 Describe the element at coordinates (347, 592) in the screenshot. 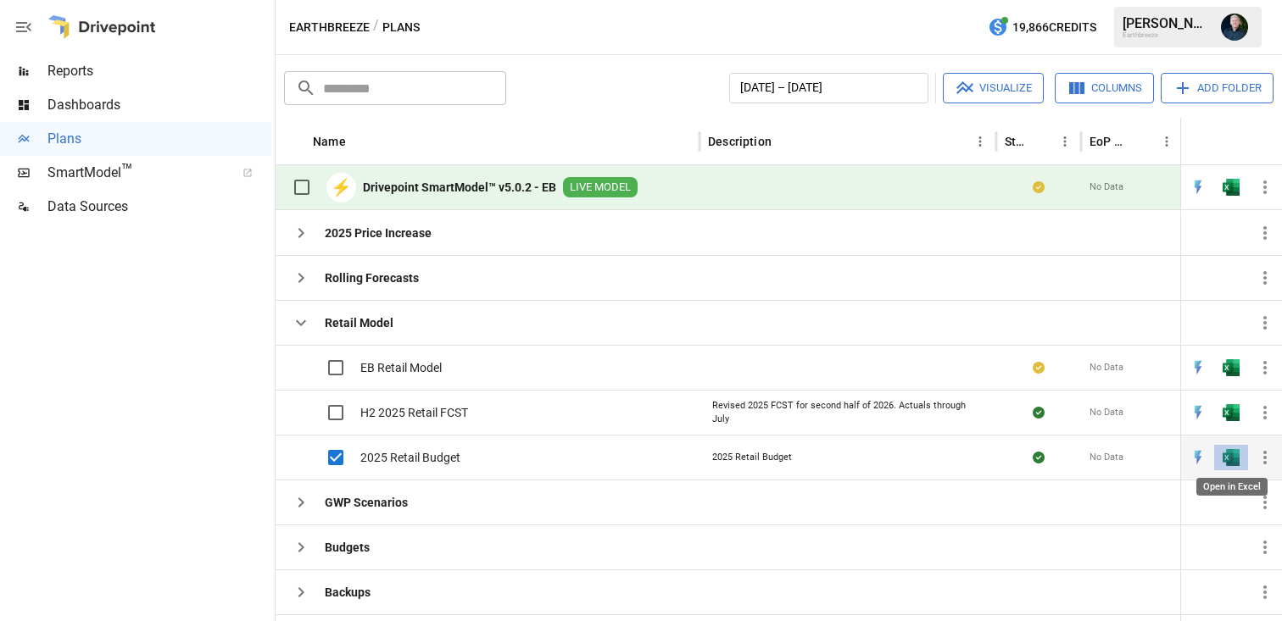

I see `b: Backups` at that location.